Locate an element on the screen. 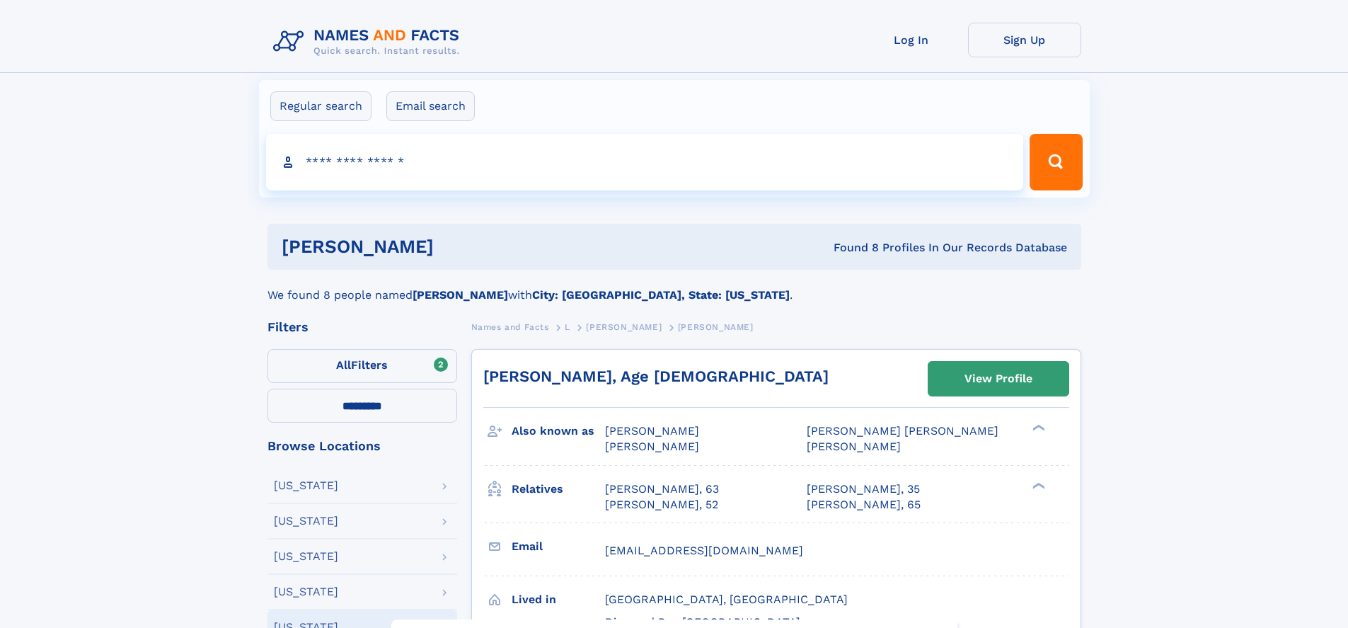 This screenshot has width=1348, height=628. img: Logo Names and Facts is located at coordinates (369, 42).